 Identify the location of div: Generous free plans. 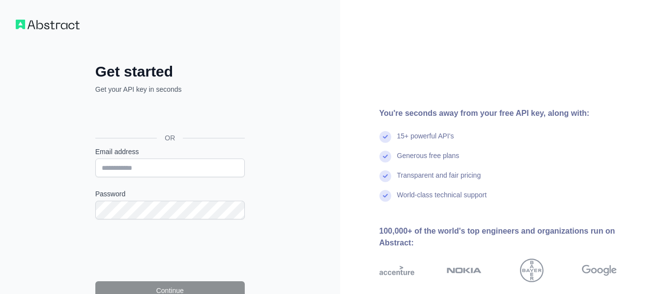
(428, 161).